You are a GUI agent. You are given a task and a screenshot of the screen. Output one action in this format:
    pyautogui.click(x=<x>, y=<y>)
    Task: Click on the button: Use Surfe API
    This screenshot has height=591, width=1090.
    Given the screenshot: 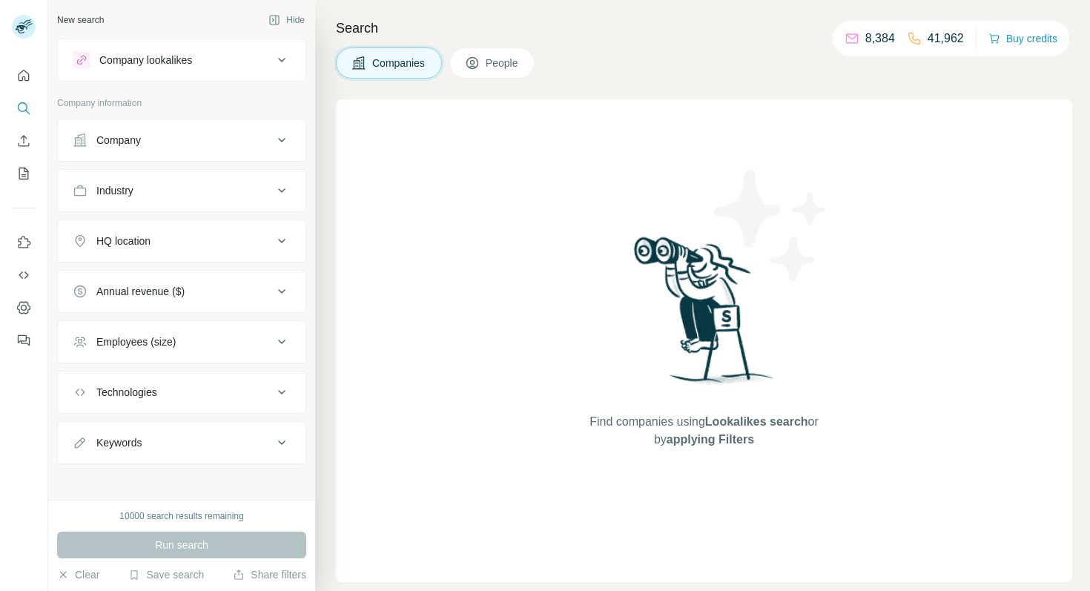 What is the action you would take?
    pyautogui.click(x=24, y=275)
    